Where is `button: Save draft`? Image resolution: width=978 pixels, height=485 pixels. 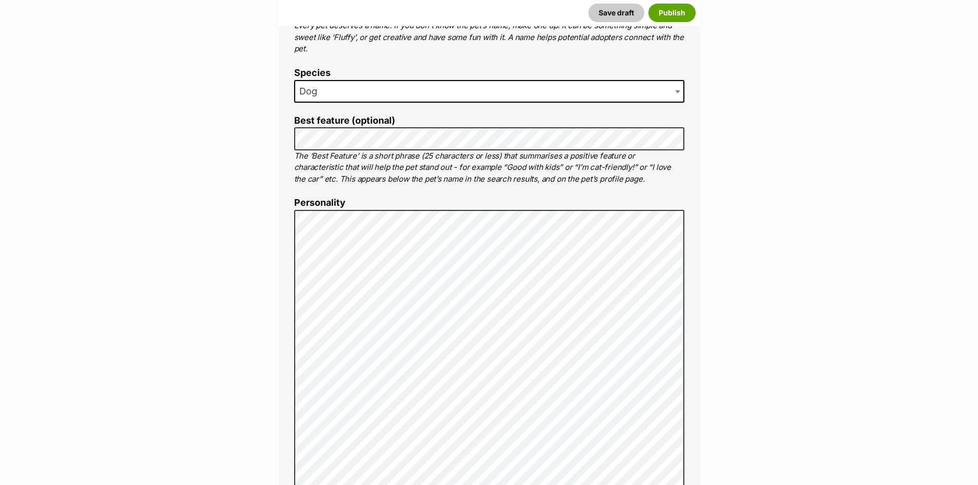
button: Save draft is located at coordinates (616, 13).